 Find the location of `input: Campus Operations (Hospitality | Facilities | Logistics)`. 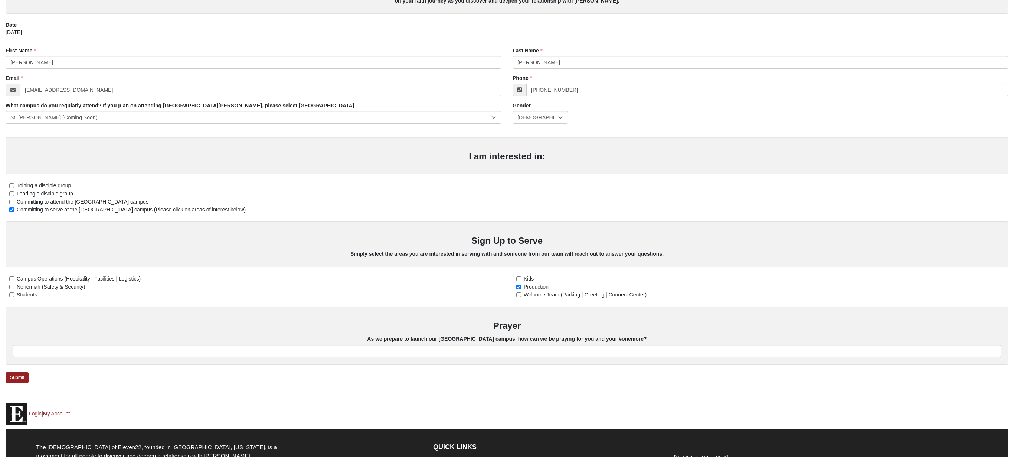

input: Campus Operations (Hospitality | Facilities | Logistics) is located at coordinates (12, 278).